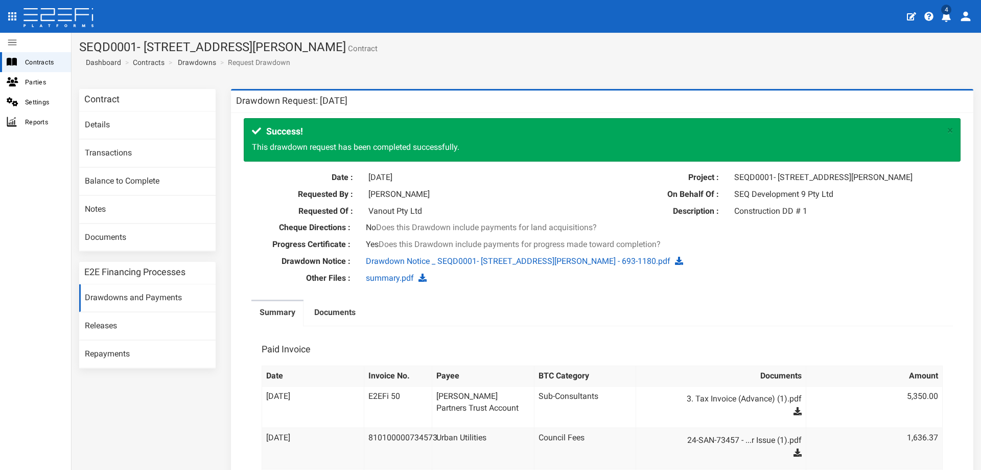 The height and width of the screenshot is (470, 981). I want to click on th: BTC Category, so click(585, 376).